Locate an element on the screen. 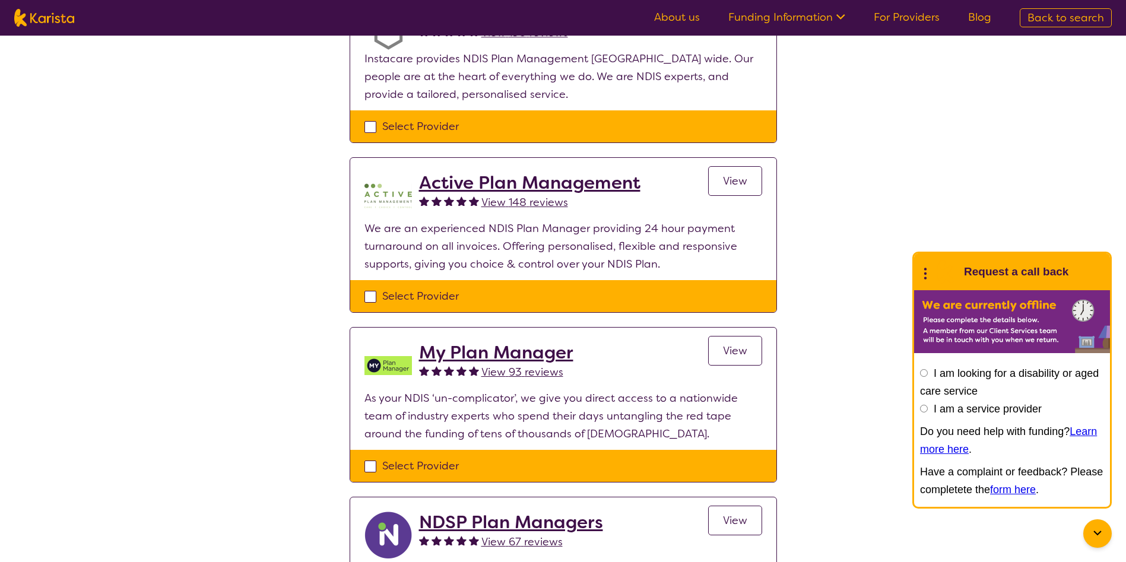  h2: Active Plan Management is located at coordinates (529, 183).